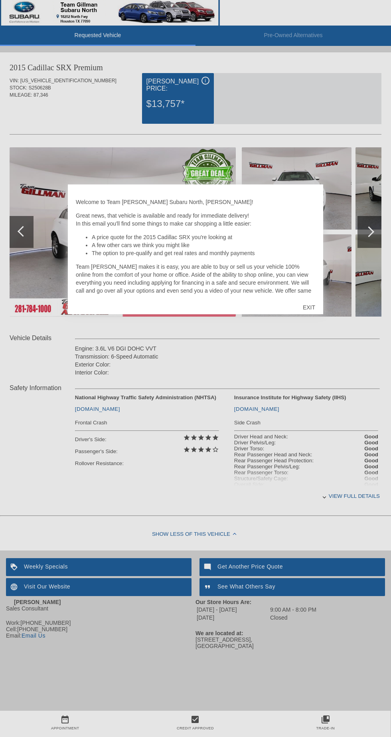 The width and height of the screenshot is (391, 737). I want to click on p: Great news, that vehicle is available and ready for immediate delivery! In this email you'll find..., so click(196, 220).